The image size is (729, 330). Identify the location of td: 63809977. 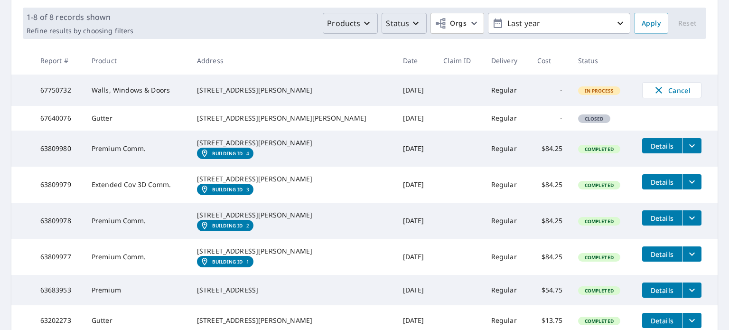
(58, 257).